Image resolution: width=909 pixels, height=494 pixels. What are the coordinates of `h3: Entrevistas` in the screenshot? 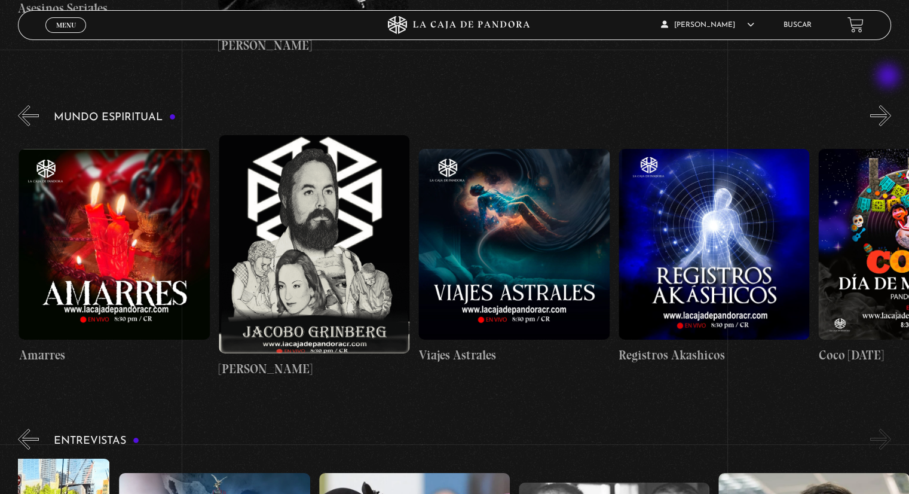 It's located at (96, 441).